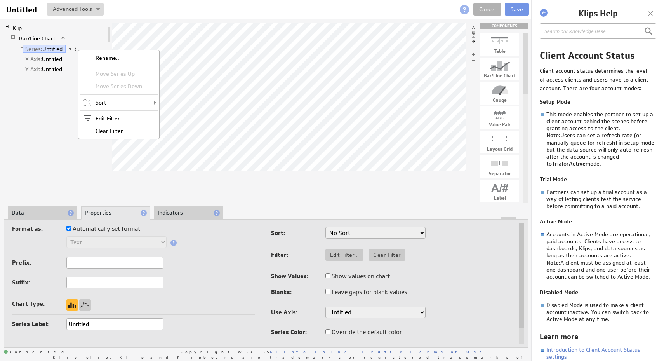 The height and width of the screenshot is (361, 664). Describe the element at coordinates (39, 263) in the screenshot. I see `label: Prefix:` at that location.